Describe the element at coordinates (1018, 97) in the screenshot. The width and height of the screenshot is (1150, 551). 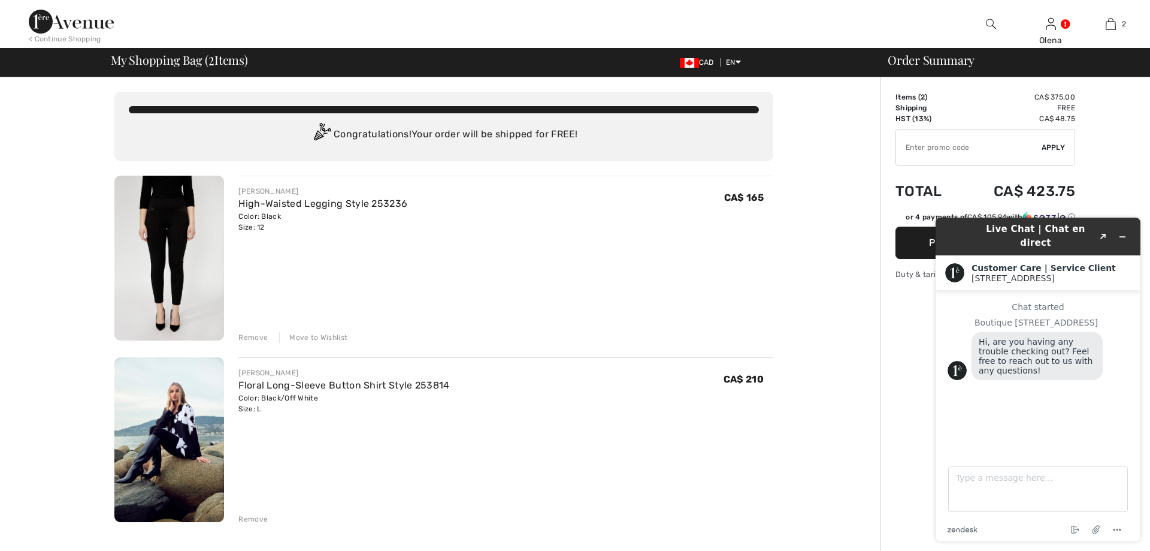
I see `td: CA$ 375.00` at that location.